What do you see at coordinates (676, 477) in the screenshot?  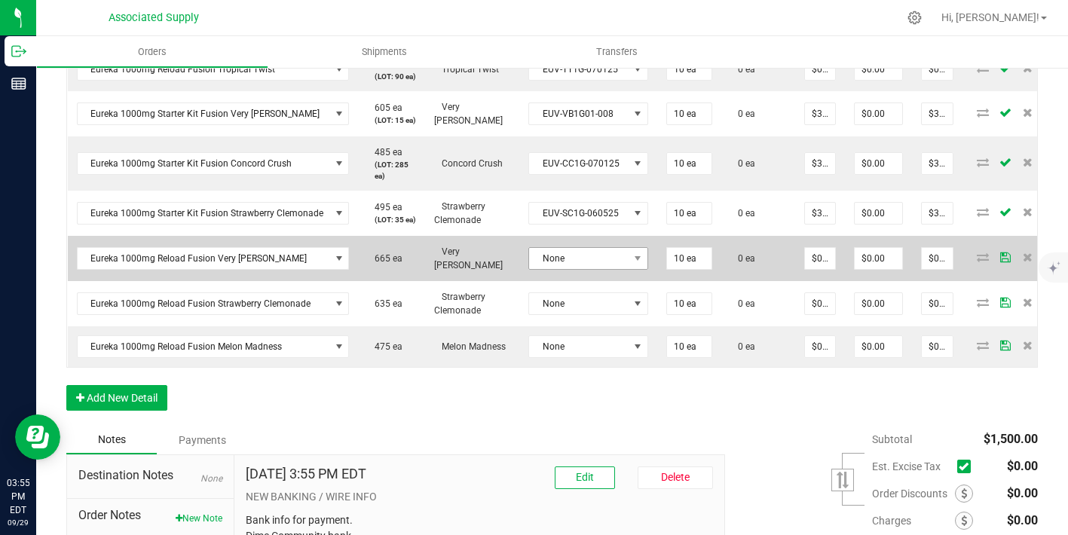 I see `span: Delete` at bounding box center [676, 477].